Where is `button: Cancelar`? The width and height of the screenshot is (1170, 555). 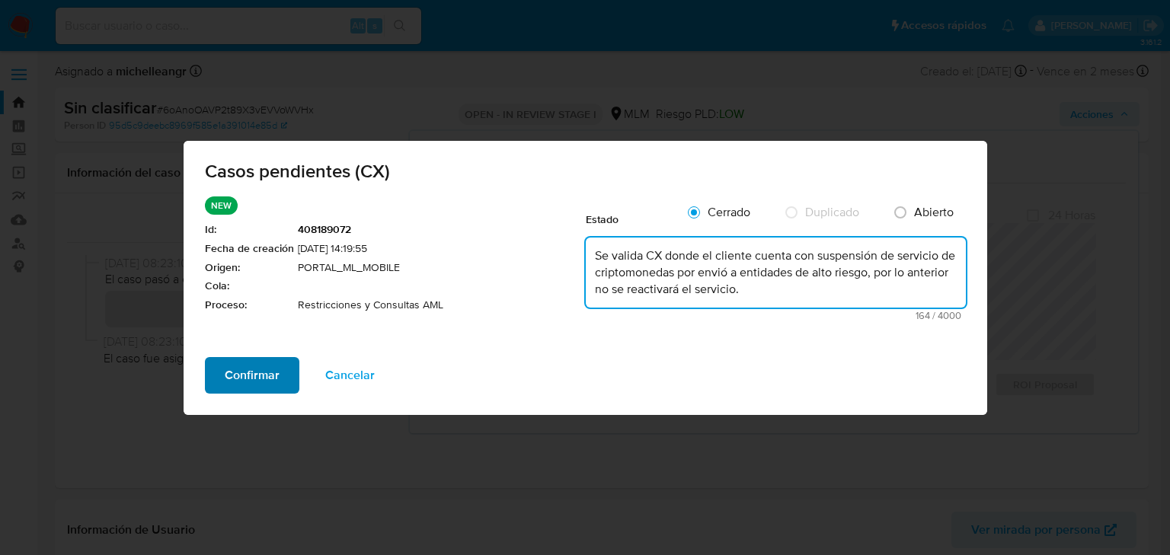 button: Cancelar is located at coordinates (350, 376).